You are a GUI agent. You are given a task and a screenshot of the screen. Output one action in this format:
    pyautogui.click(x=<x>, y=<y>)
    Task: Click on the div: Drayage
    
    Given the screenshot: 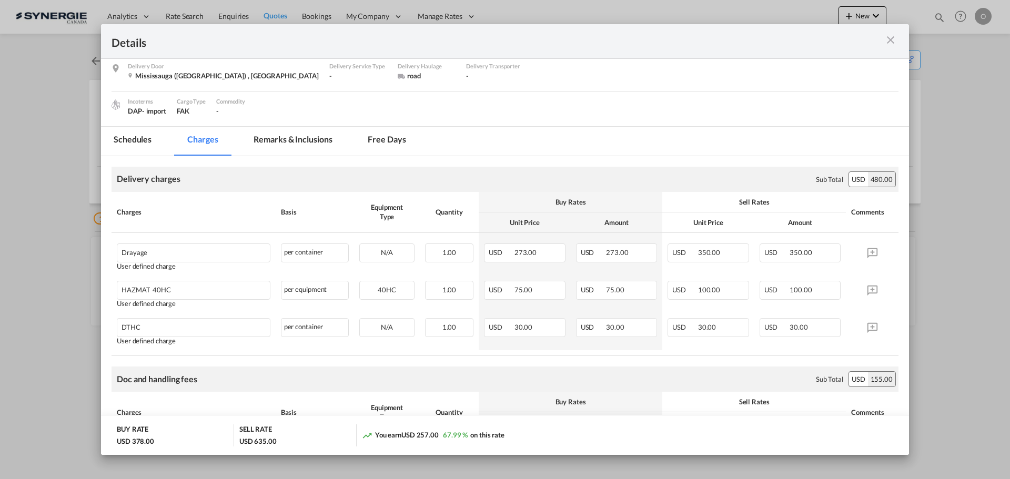 What is the action you would take?
    pyautogui.click(x=175, y=250)
    